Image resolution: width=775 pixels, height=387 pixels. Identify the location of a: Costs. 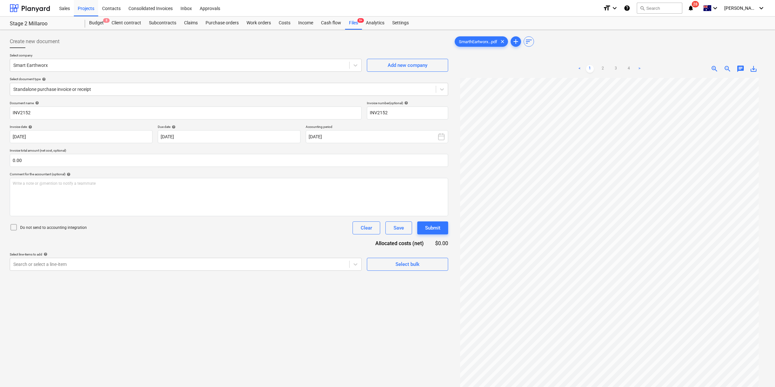
(284, 23).